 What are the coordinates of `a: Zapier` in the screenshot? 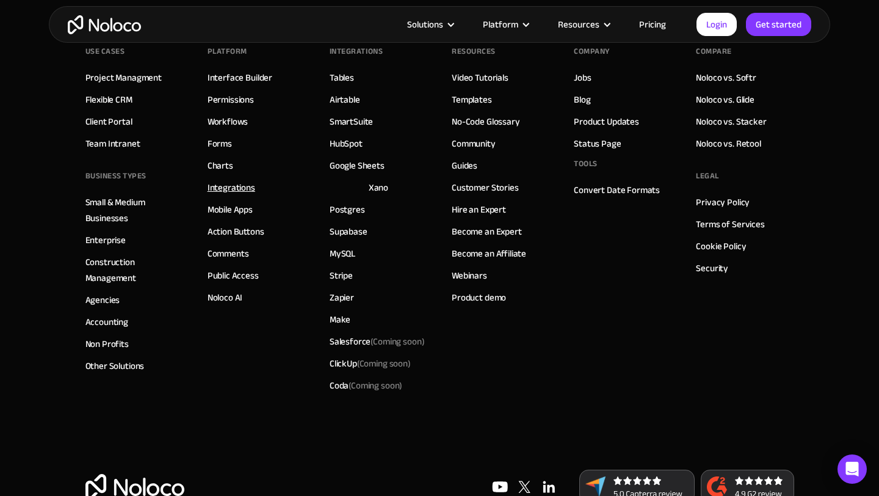 It's located at (342, 297).